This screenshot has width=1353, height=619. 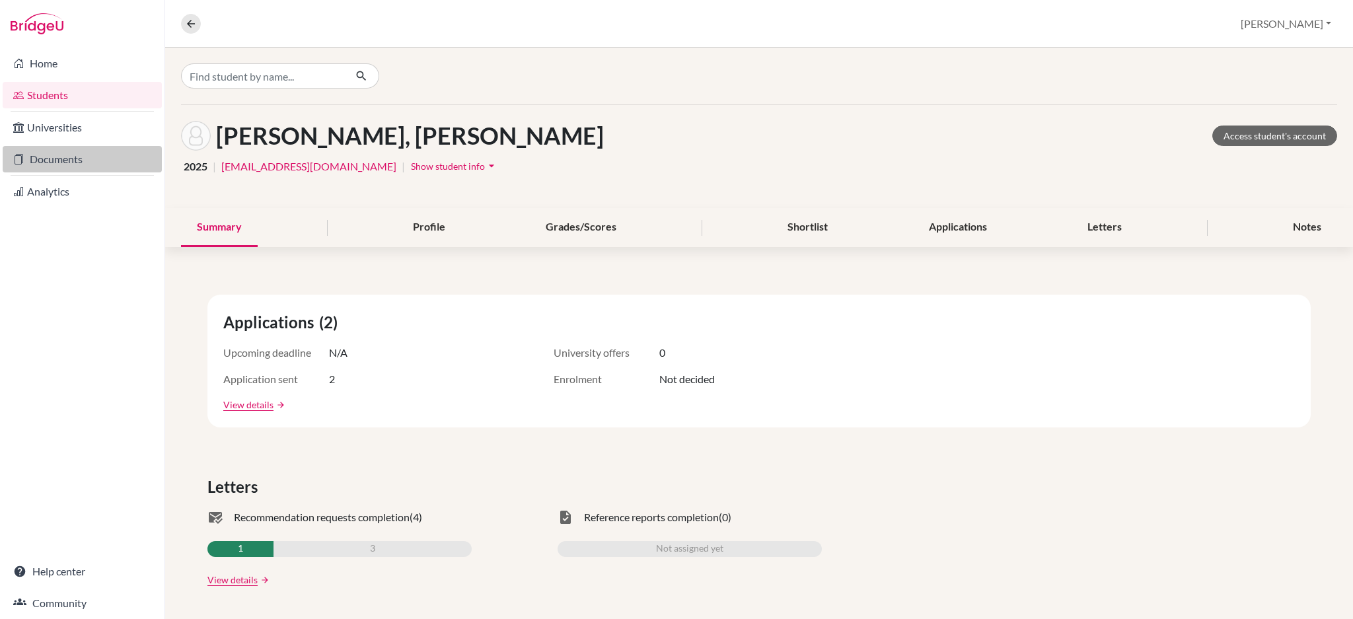 What do you see at coordinates (491, 166) in the screenshot?
I see `i: arrow_drop_down` at bounding box center [491, 166].